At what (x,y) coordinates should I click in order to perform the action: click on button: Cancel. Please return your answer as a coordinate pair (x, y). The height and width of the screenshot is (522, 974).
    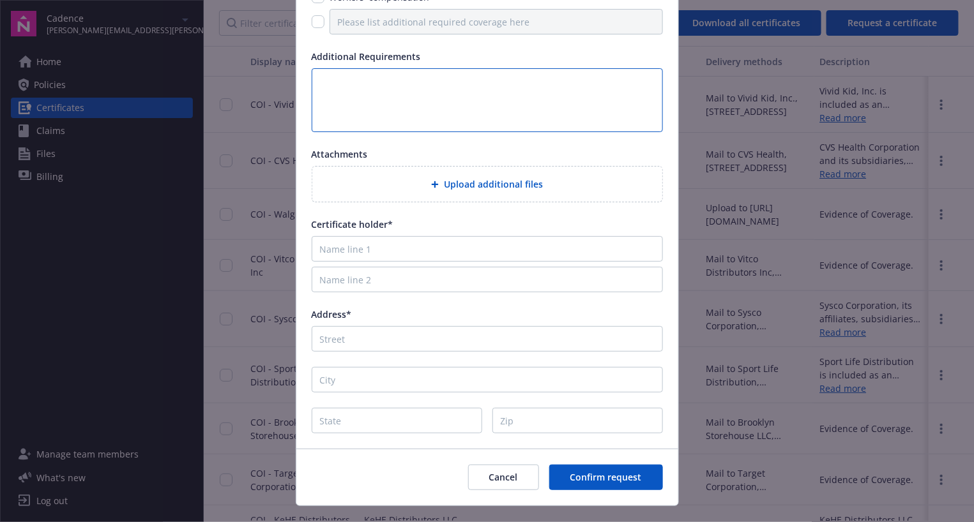
    Looking at the image, I should click on (503, 478).